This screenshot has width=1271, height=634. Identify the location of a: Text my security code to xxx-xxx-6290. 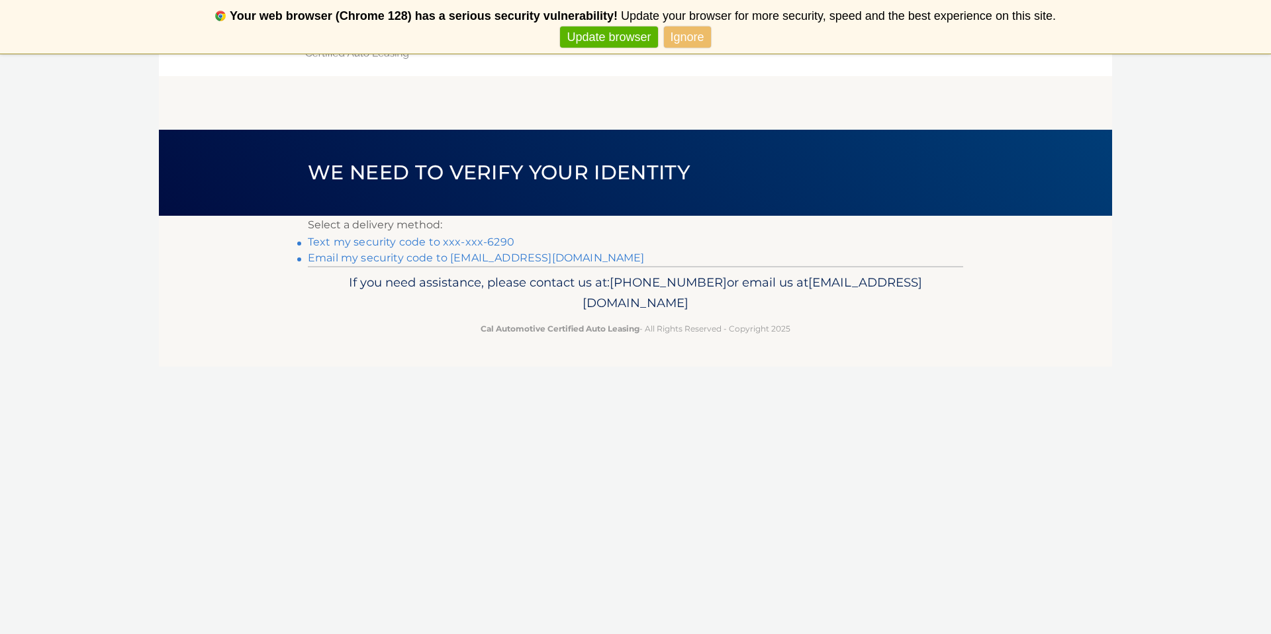
(411, 242).